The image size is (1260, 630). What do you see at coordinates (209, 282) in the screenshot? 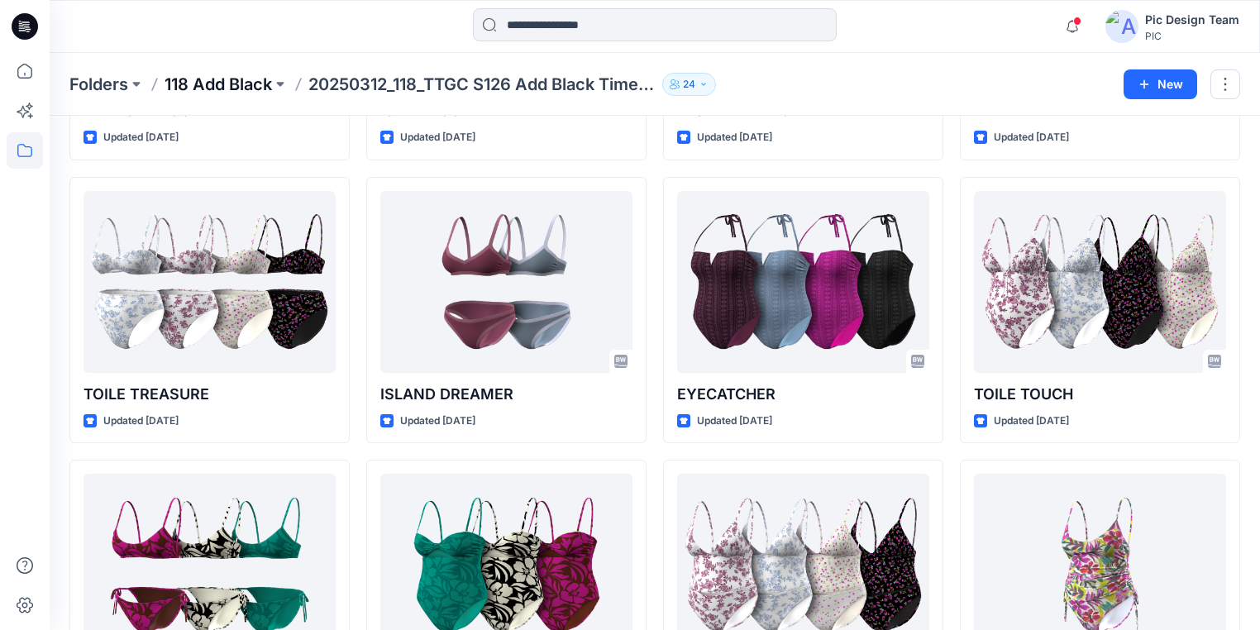
I see `a: TOILE TREASURE` at bounding box center [209, 282].